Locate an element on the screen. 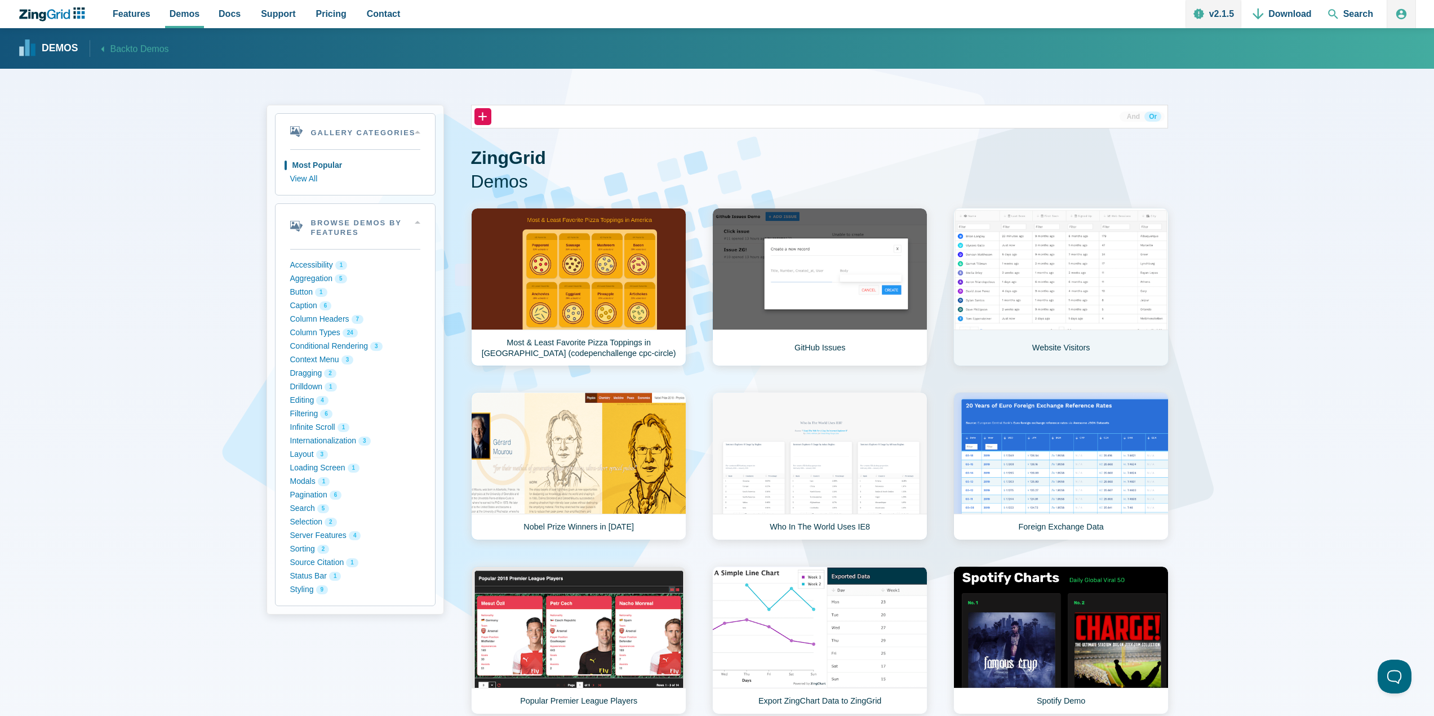 The image size is (1434, 716). button: Internationalization 3 is located at coordinates (355, 441).